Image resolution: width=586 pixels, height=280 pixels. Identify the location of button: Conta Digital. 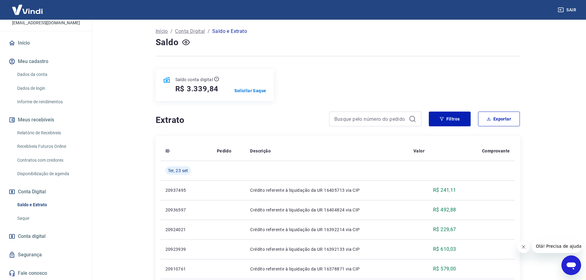
(46, 192).